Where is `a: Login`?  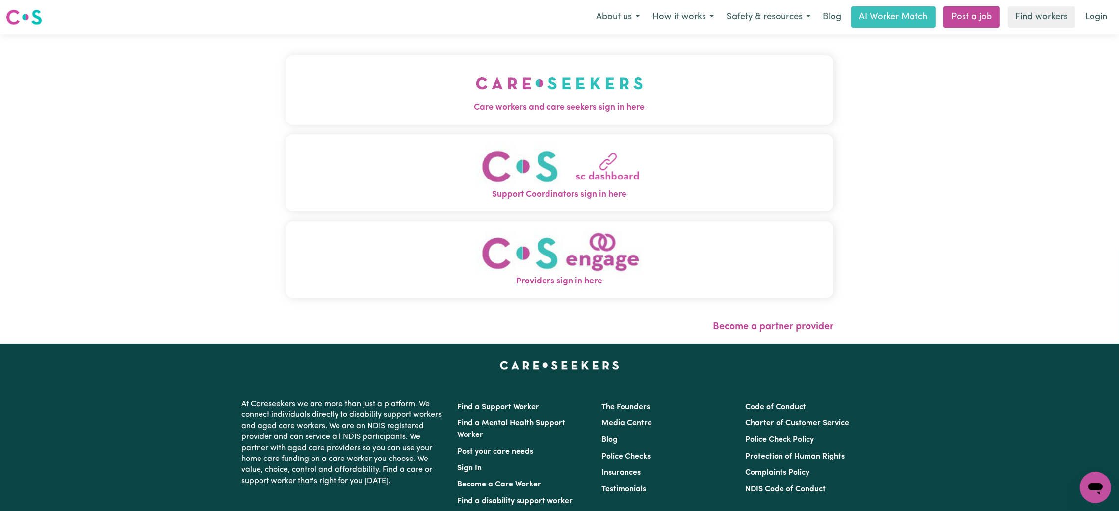 a: Login is located at coordinates (1096, 17).